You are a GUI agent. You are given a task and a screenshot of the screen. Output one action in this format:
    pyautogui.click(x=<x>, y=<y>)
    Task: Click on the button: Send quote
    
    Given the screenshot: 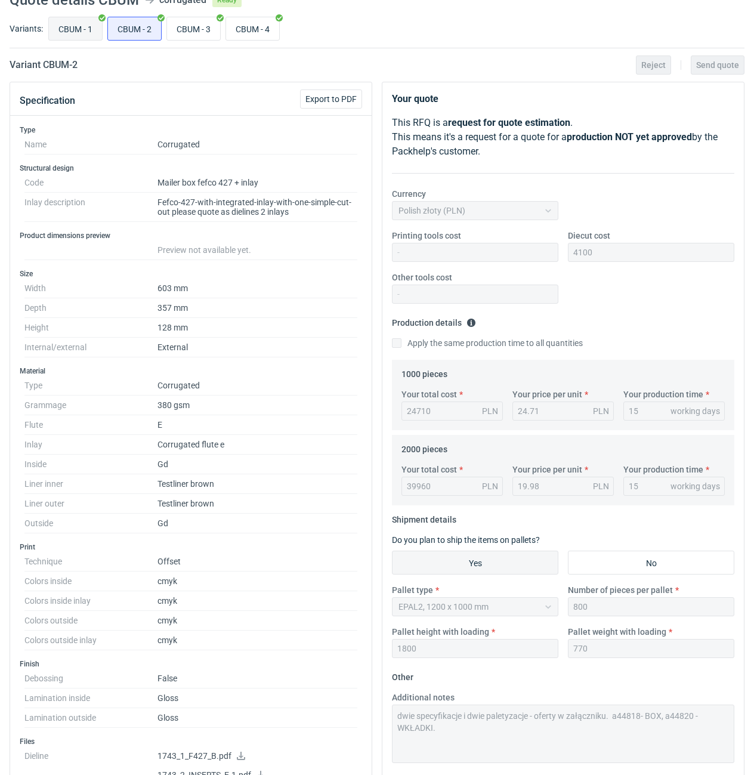 What is the action you would take?
    pyautogui.click(x=717, y=65)
    